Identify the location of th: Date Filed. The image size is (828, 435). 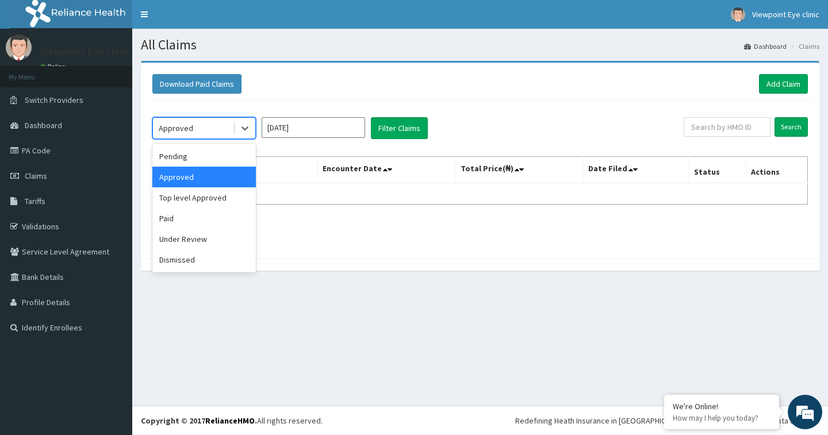
(636, 170).